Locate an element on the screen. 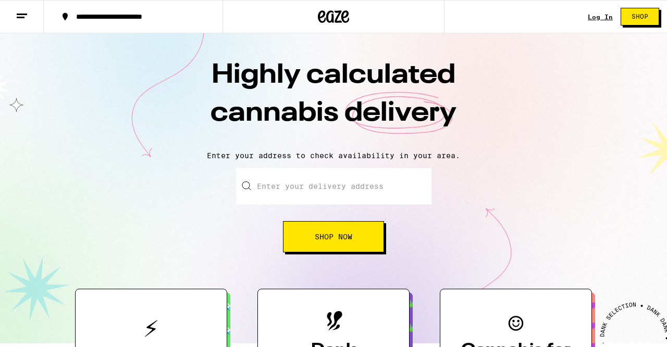  a: Log In is located at coordinates (600, 17).